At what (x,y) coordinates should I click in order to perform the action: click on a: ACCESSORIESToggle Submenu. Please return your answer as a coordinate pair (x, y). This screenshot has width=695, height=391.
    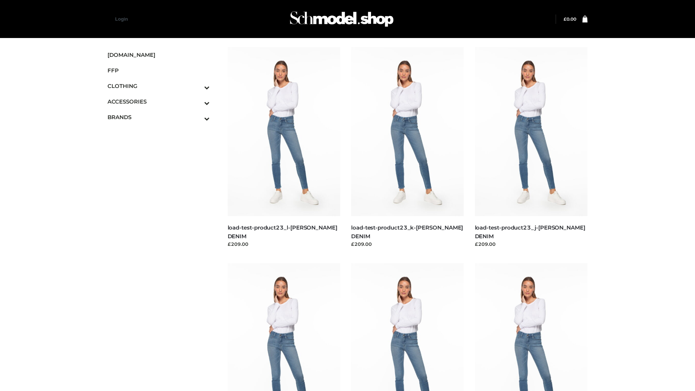
    Looking at the image, I should click on (159, 101).